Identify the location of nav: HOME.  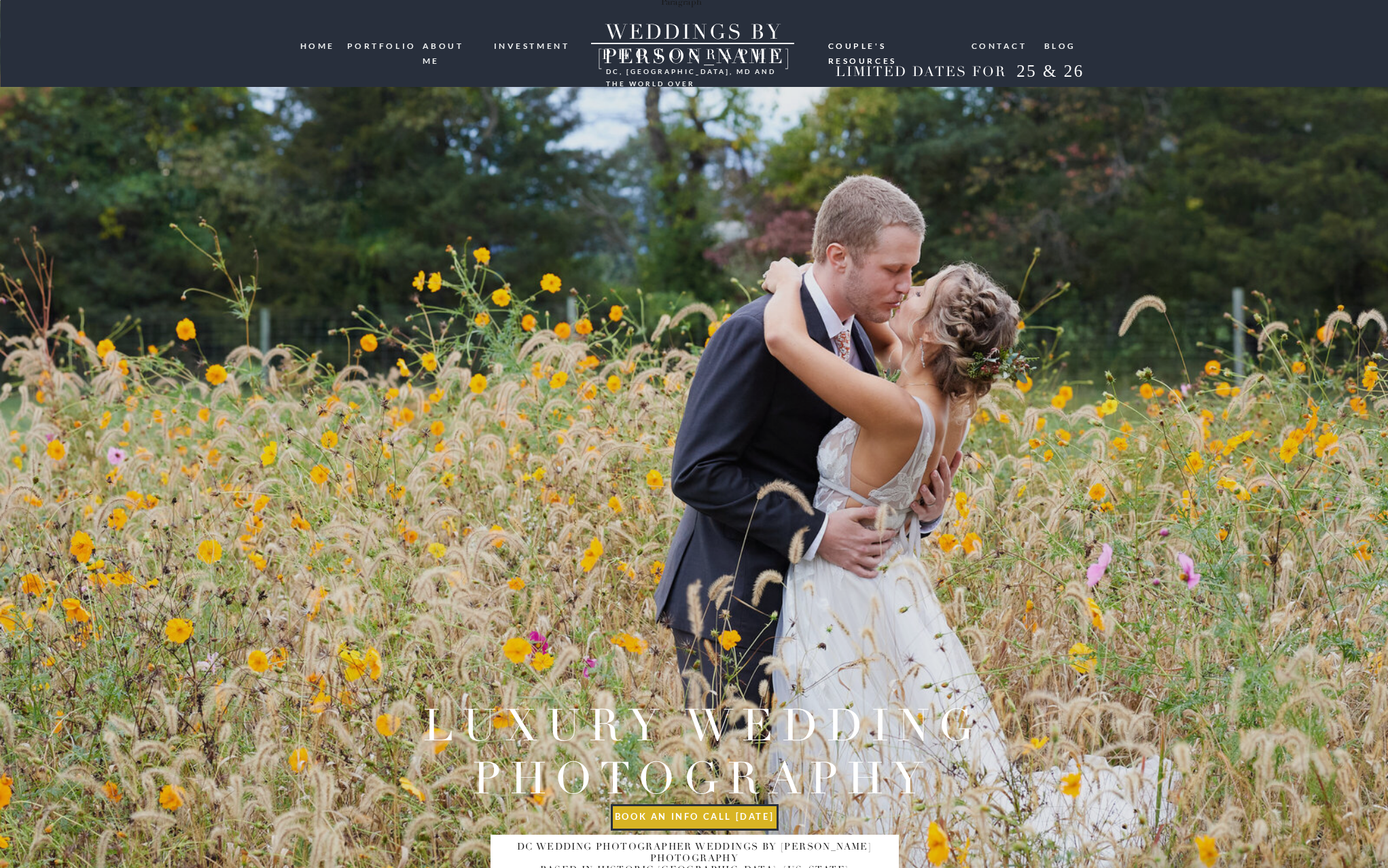
(319, 46).